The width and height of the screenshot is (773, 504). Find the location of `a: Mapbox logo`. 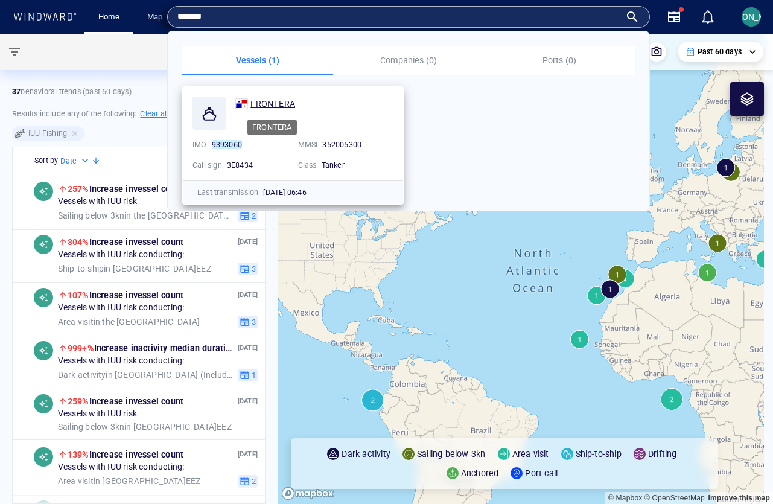

a: Mapbox logo is located at coordinates (308, 493).